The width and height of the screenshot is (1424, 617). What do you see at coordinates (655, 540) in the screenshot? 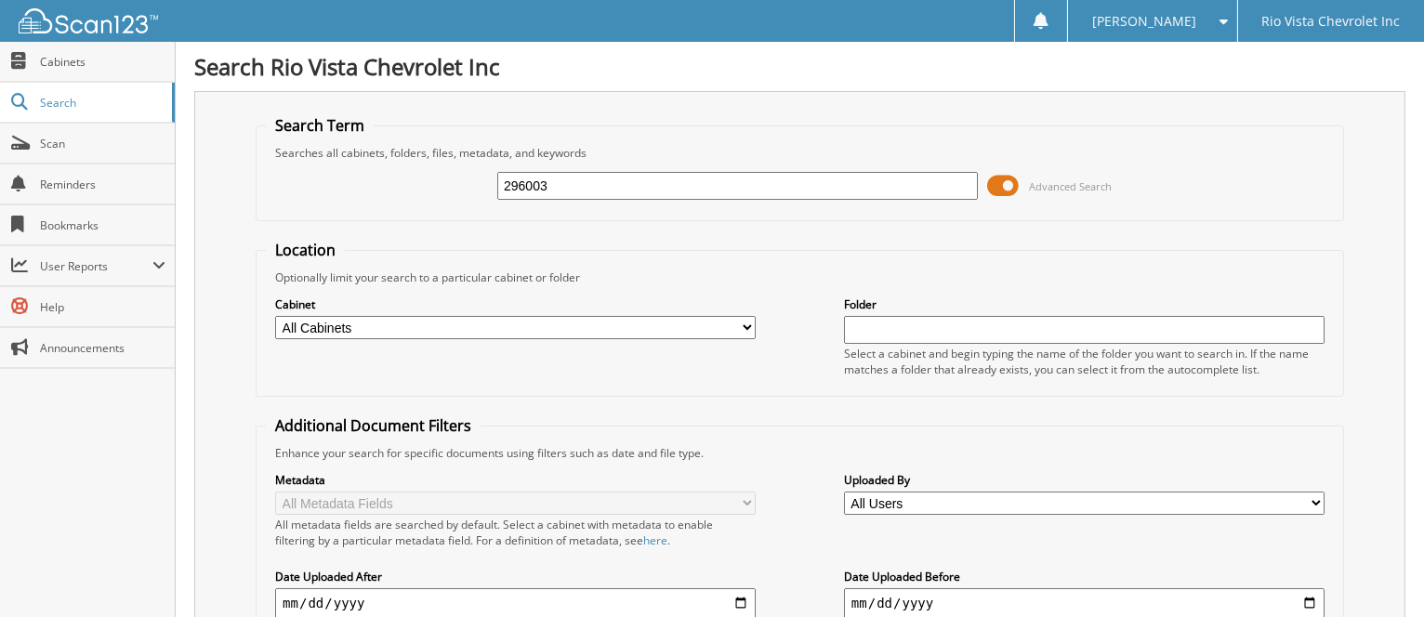
I see `a: here` at bounding box center [655, 540].